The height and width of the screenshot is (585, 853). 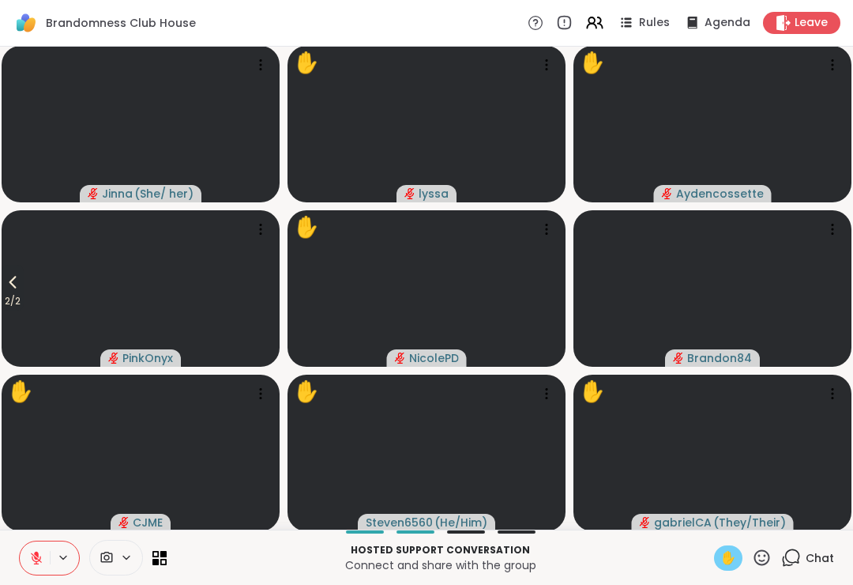 I want to click on p: Connect and share with the group, so click(x=440, y=565).